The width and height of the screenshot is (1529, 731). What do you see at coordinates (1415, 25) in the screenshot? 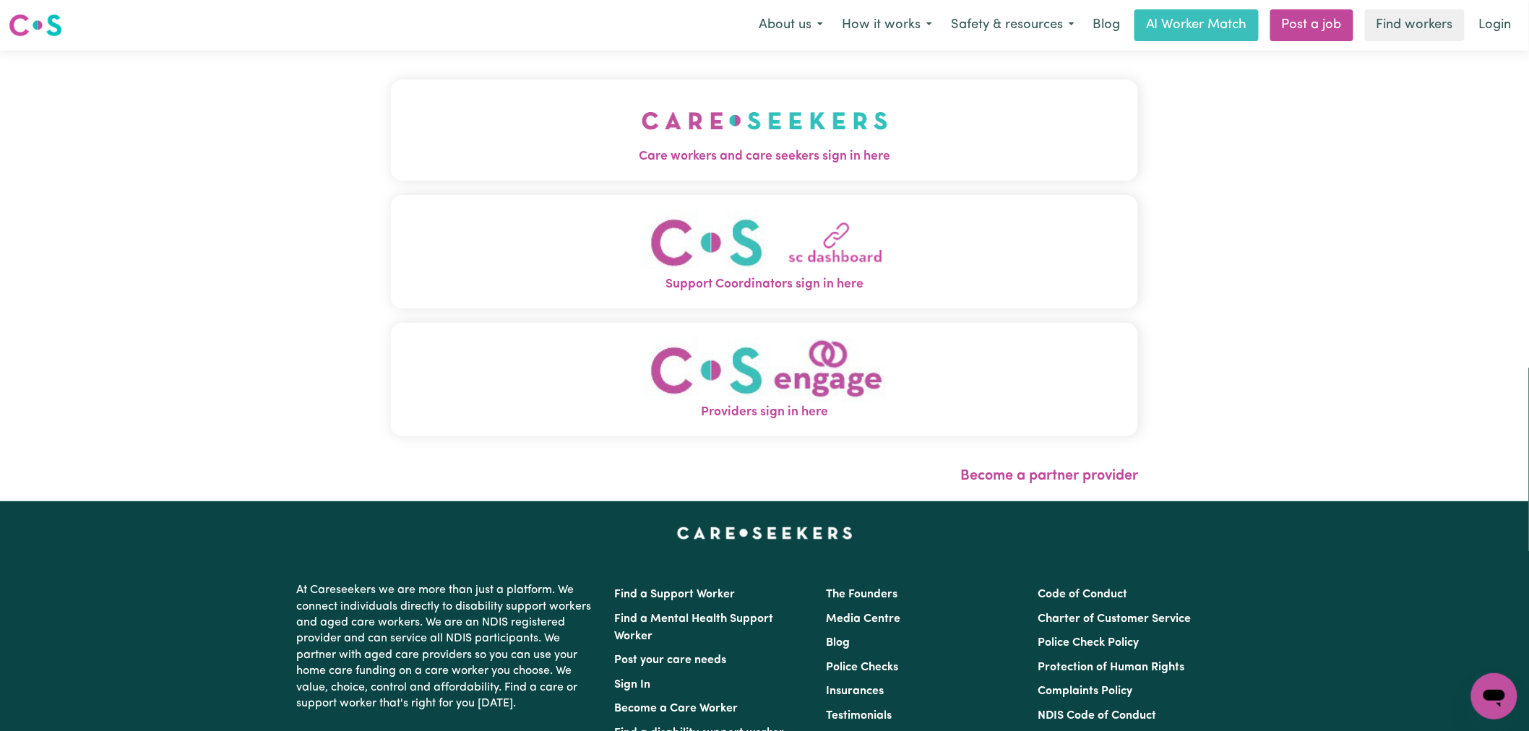
I see `a: Find workers` at bounding box center [1415, 25].